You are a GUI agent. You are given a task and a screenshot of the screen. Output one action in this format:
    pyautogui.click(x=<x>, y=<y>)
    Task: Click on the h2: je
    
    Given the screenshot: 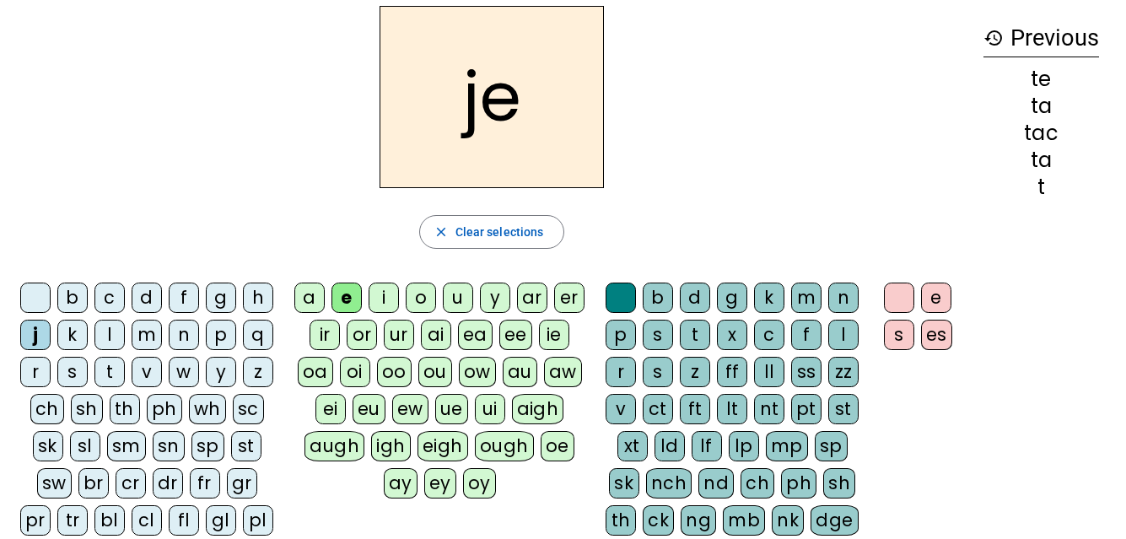 What is the action you would take?
    pyautogui.click(x=492, y=97)
    